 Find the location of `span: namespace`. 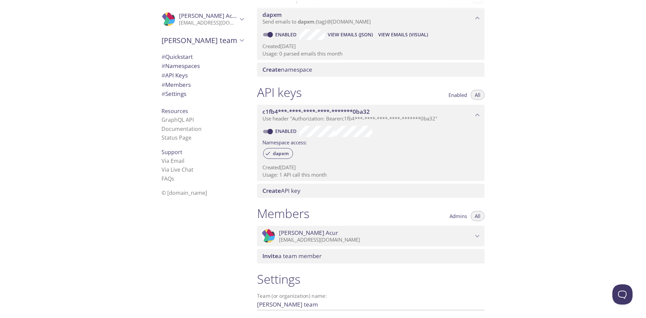

span: namespace is located at coordinates (287, 69).